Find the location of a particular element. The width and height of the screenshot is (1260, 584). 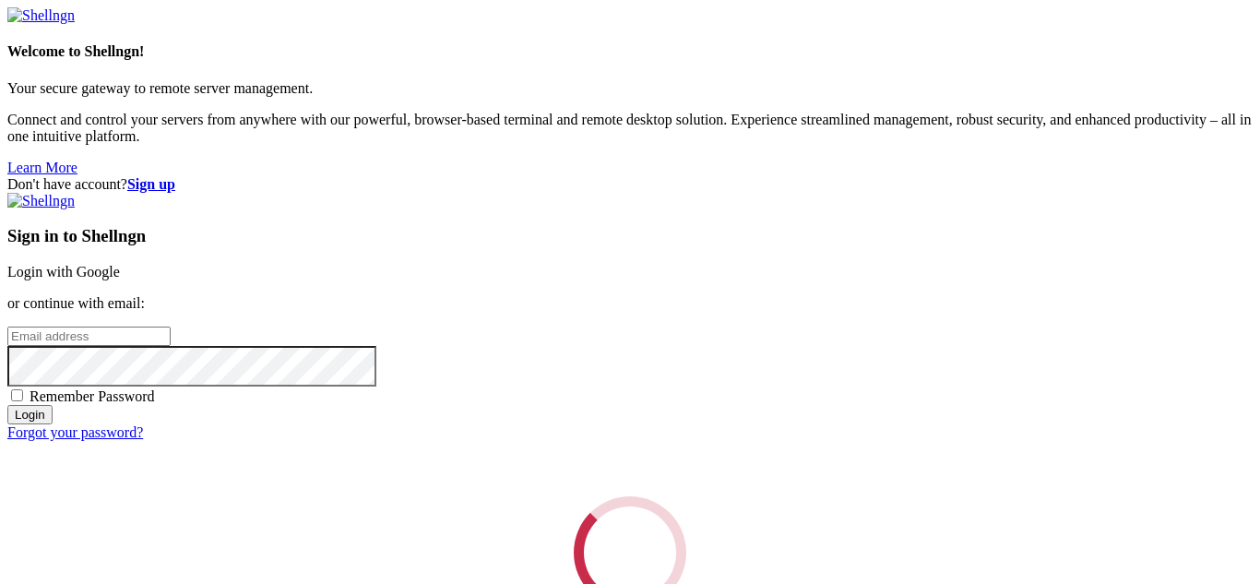

p: Connect and control your servers from anywhere with our powerful, browser-based terminal and remo... is located at coordinates (630, 128).